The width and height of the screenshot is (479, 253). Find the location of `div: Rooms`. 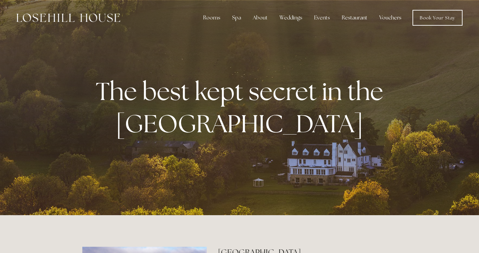

div: Rooms is located at coordinates (212, 18).